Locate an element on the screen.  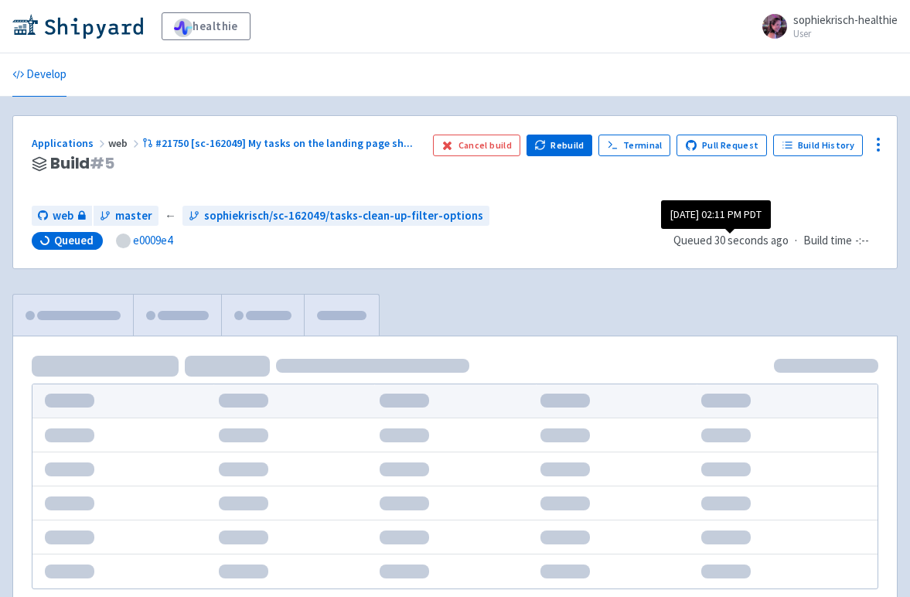
a: sophiekrisch/sc-162049/tasks-clean-up-filter-options is located at coordinates (336, 216).